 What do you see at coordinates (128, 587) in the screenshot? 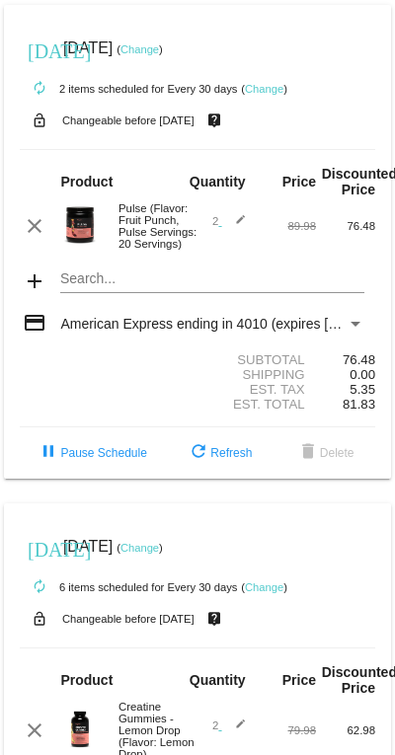
I see `small: 6 items scheduled for Every 30 days` at bounding box center [128, 587].